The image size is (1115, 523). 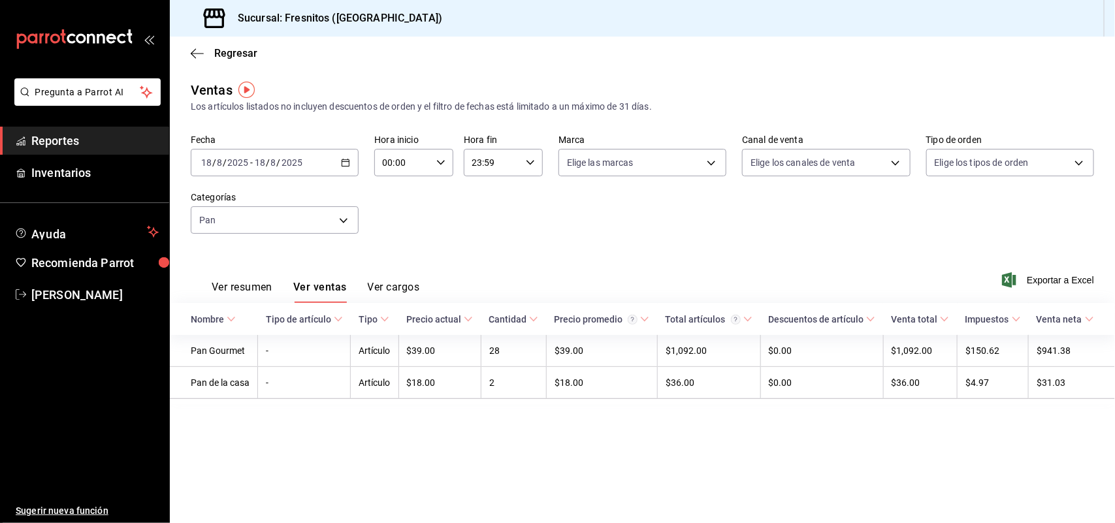 What do you see at coordinates (207, 320) in the screenshot?
I see `div: Nombre` at bounding box center [207, 320].